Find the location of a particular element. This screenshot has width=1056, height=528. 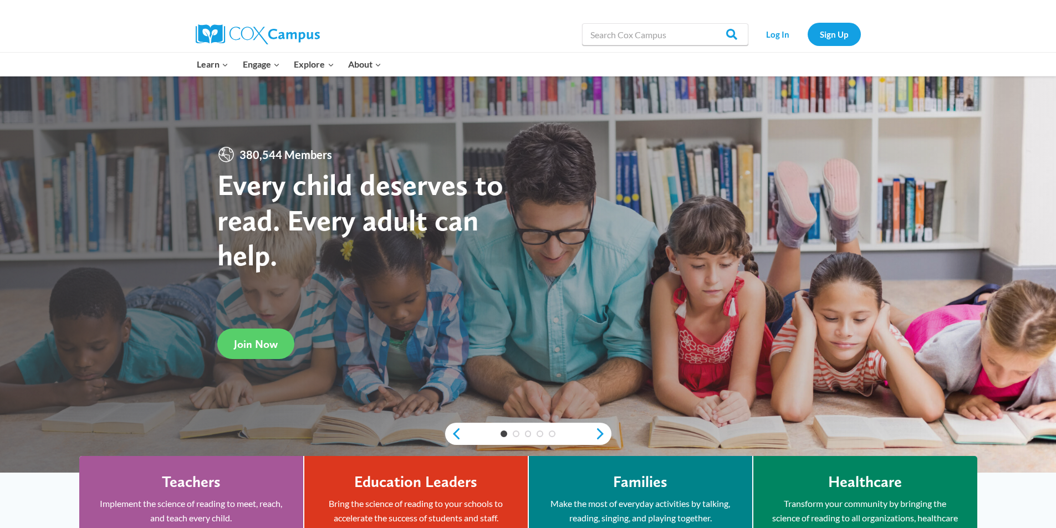

h4: Education Leaders is located at coordinates (416, 482).